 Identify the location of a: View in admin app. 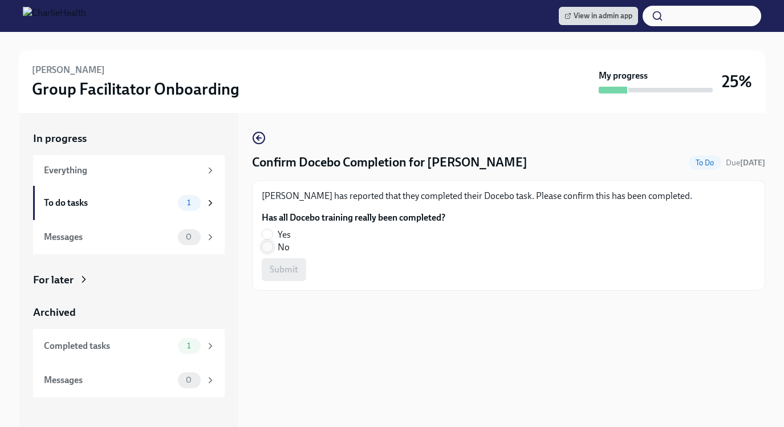
(598, 16).